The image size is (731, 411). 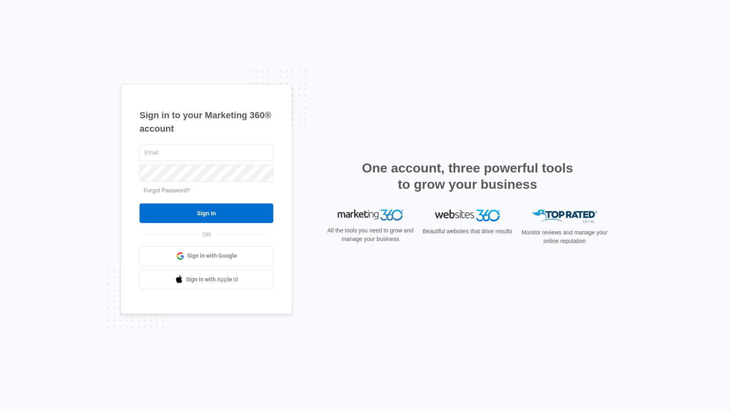 I want to click on a: Sign in with Google, so click(x=207, y=256).